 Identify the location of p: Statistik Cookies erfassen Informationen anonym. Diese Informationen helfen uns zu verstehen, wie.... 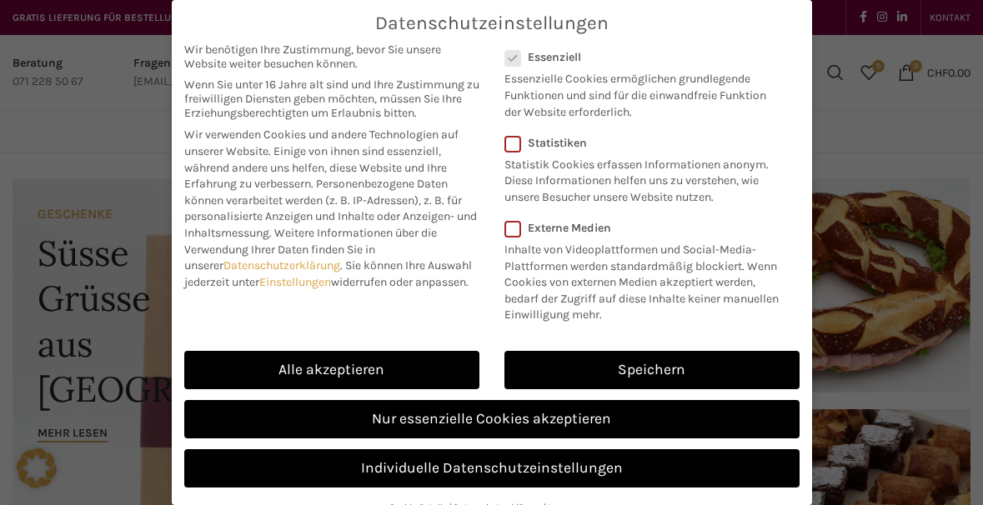
(641, 178).